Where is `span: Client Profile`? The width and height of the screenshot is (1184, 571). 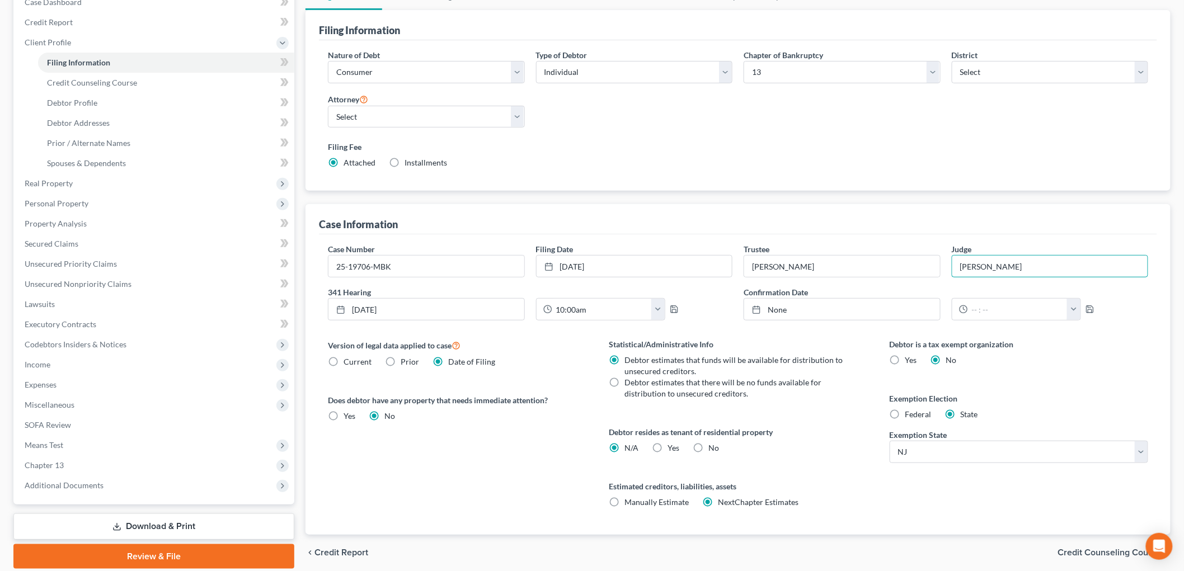
span: Client Profile is located at coordinates (48, 42).